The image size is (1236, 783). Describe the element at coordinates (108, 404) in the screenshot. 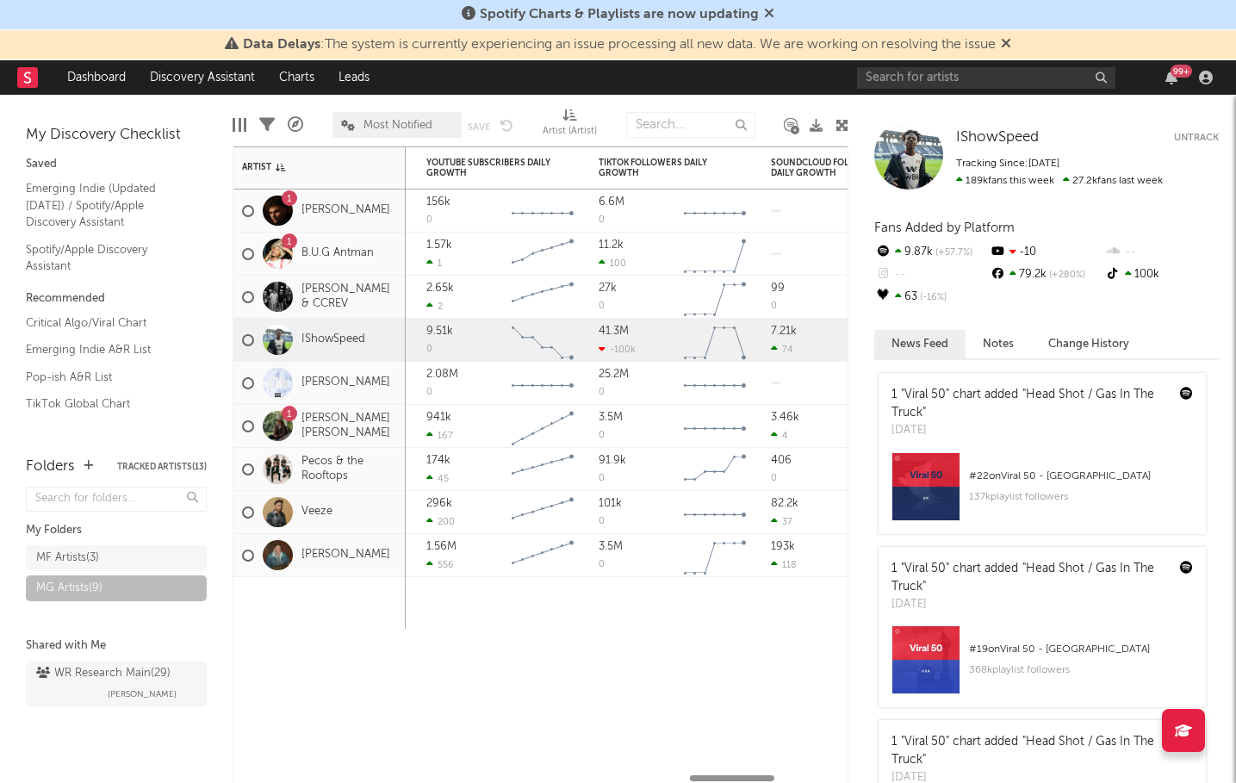

I see `a: TikTok Global Chart` at that location.